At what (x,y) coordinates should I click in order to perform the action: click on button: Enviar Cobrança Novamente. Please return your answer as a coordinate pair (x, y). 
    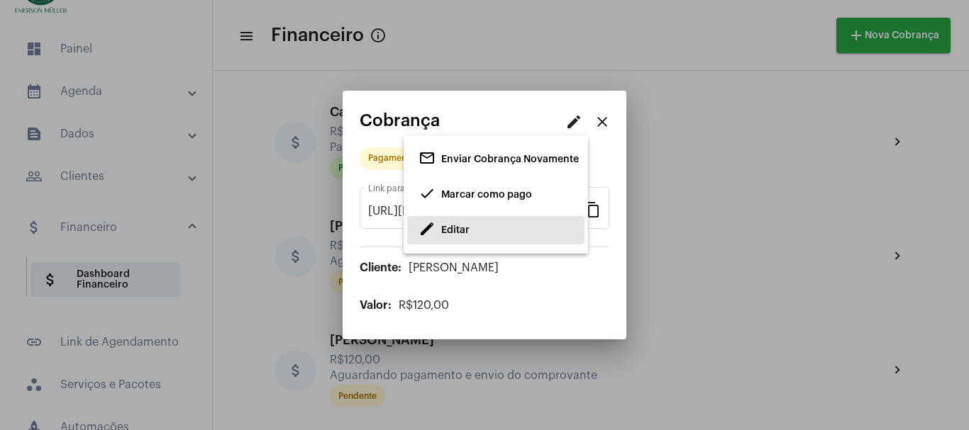
    Looking at the image, I should click on (496, 160).